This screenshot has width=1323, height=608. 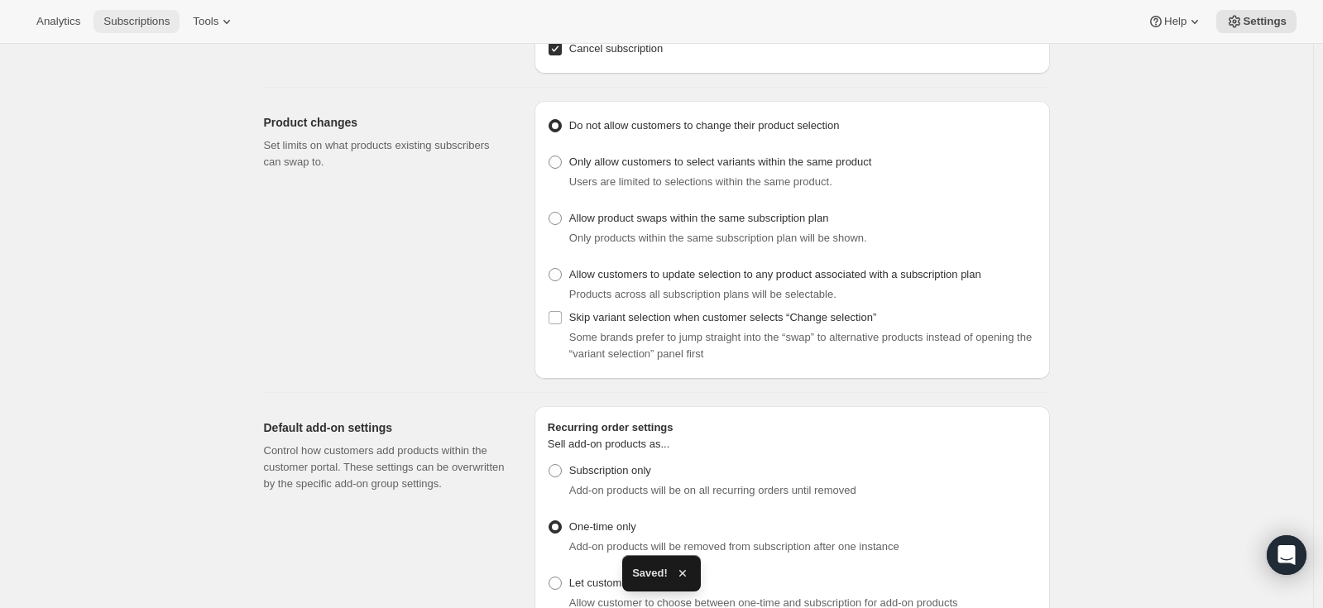 What do you see at coordinates (1175, 22) in the screenshot?
I see `span: Help` at bounding box center [1175, 22].